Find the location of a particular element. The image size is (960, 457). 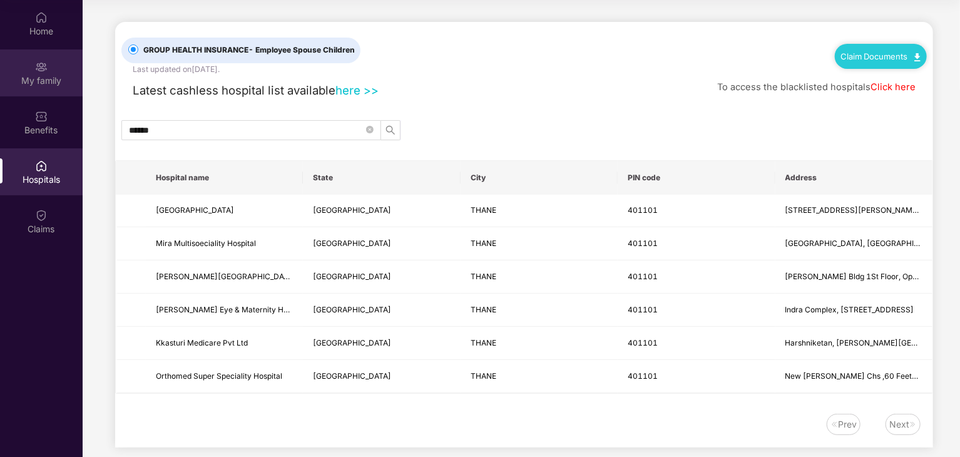

td: Harshniketan, Gaondevi Road, Behind Navrang Hotel, Bhayander (W) is located at coordinates (853, 343).